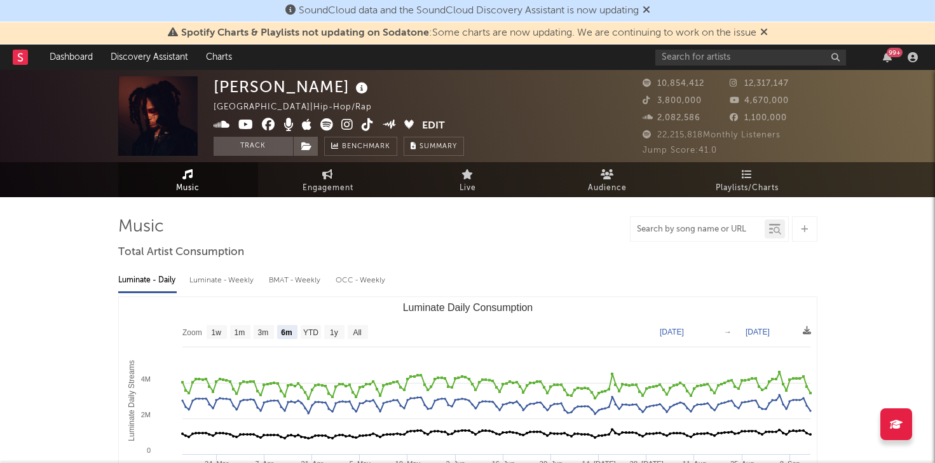  What do you see at coordinates (239, 332) in the screenshot?
I see `text: 1m` at bounding box center [239, 332].